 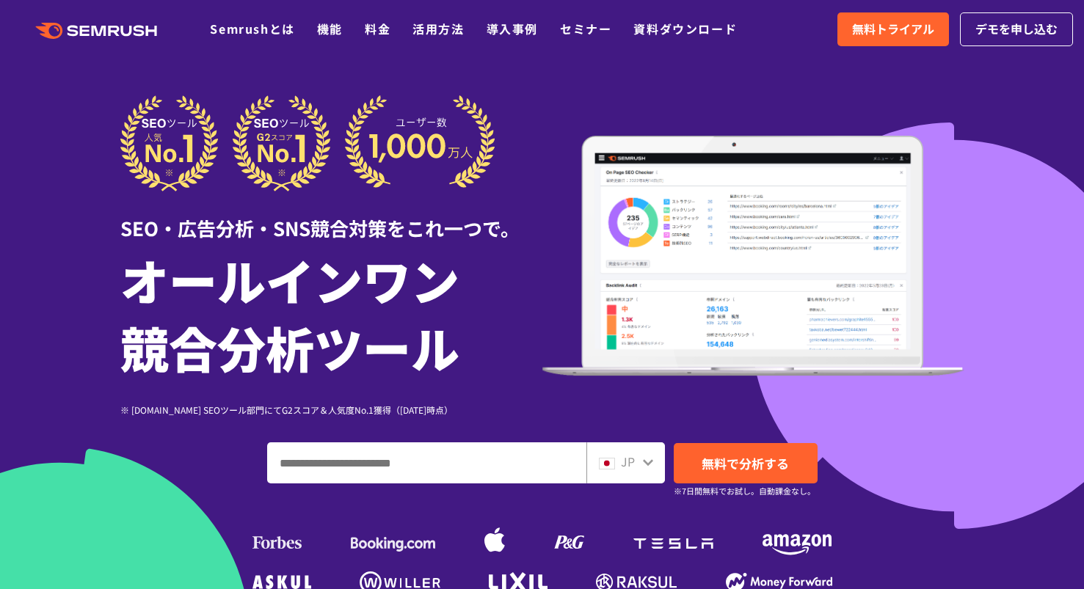 I want to click on a: 無料トライアル, so click(x=893, y=29).